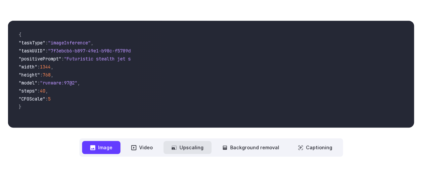 The image size is (422, 184). Describe the element at coordinates (28, 83) in the screenshot. I see `span: "model"` at that location.